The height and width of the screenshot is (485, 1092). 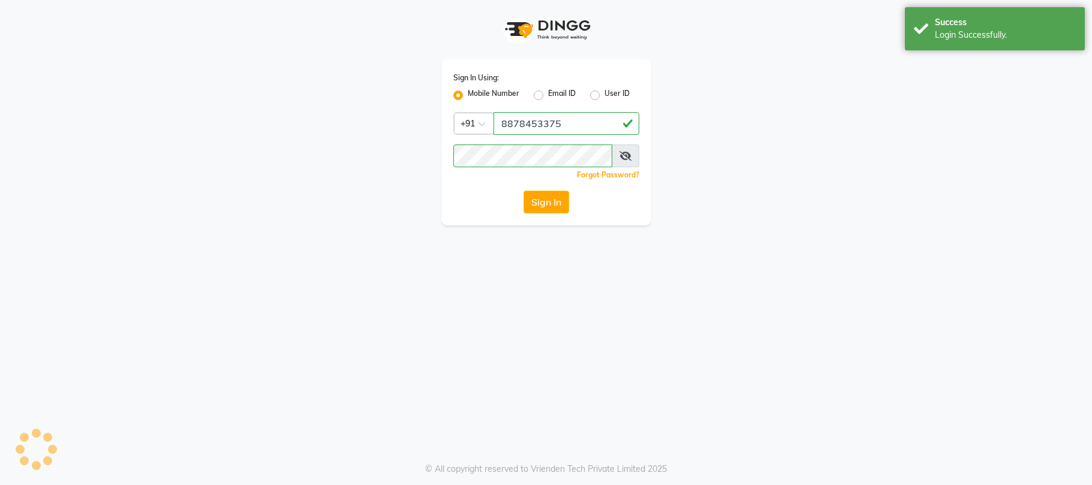 What do you see at coordinates (1005, 22) in the screenshot?
I see `div: Success` at bounding box center [1005, 22].